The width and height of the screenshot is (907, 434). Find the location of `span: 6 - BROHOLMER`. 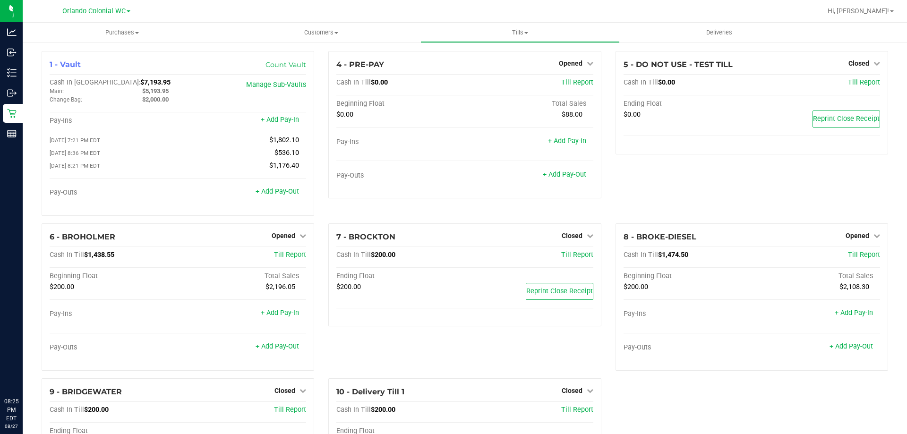

span: 6 - BROHOLMER is located at coordinates (82, 237).